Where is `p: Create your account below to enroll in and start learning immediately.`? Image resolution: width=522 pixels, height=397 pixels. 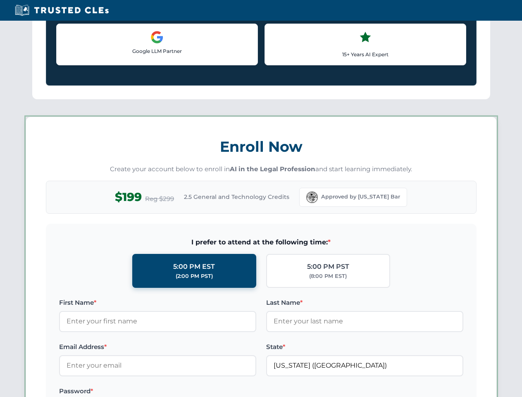
p: Create your account below to enroll in and start learning immediately. is located at coordinates (261, 169).